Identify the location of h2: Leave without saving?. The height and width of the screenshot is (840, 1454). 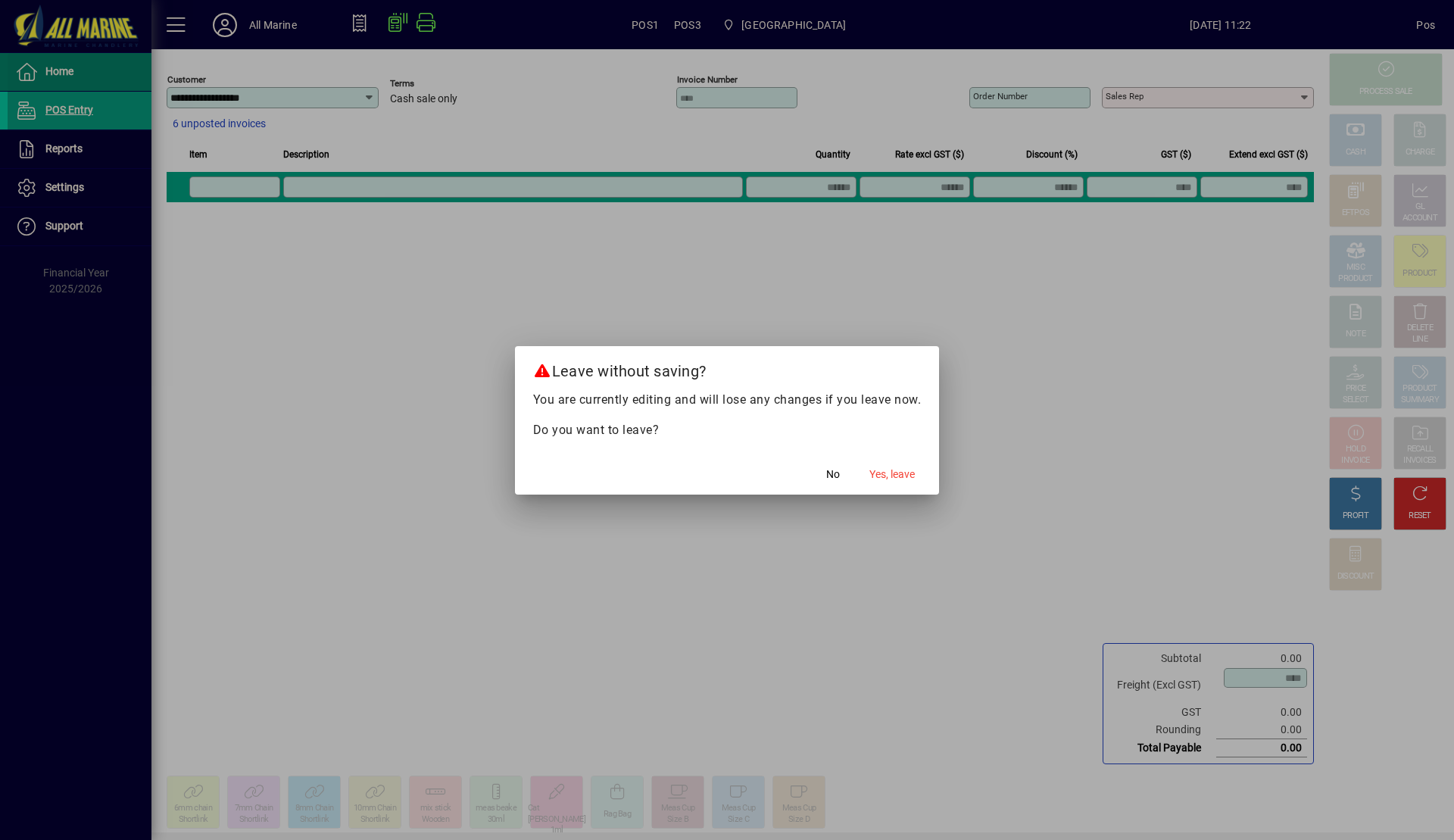
(727, 368).